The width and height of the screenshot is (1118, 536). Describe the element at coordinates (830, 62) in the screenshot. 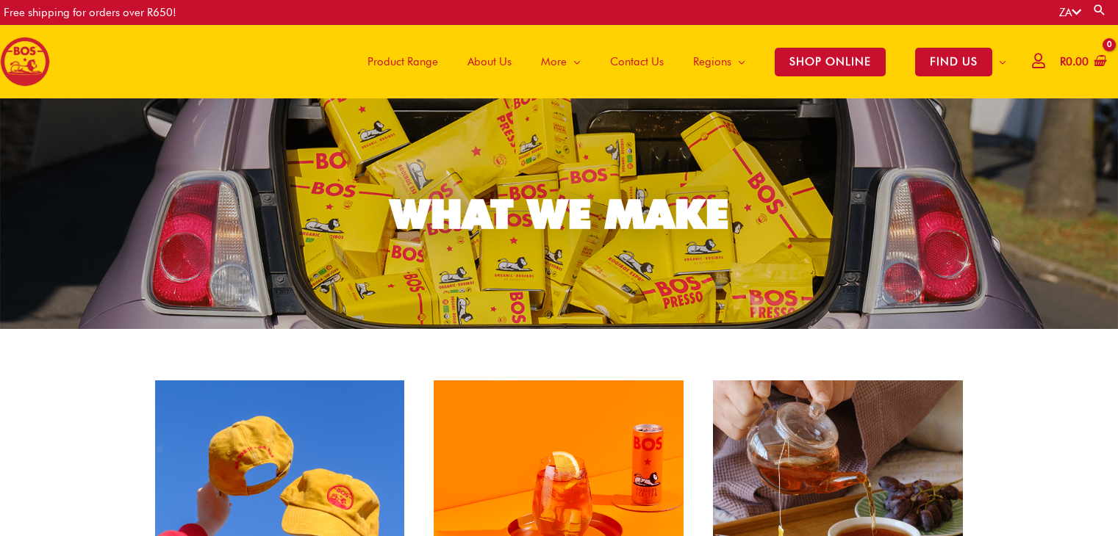

I see `a: SHOP ONLINE` at that location.